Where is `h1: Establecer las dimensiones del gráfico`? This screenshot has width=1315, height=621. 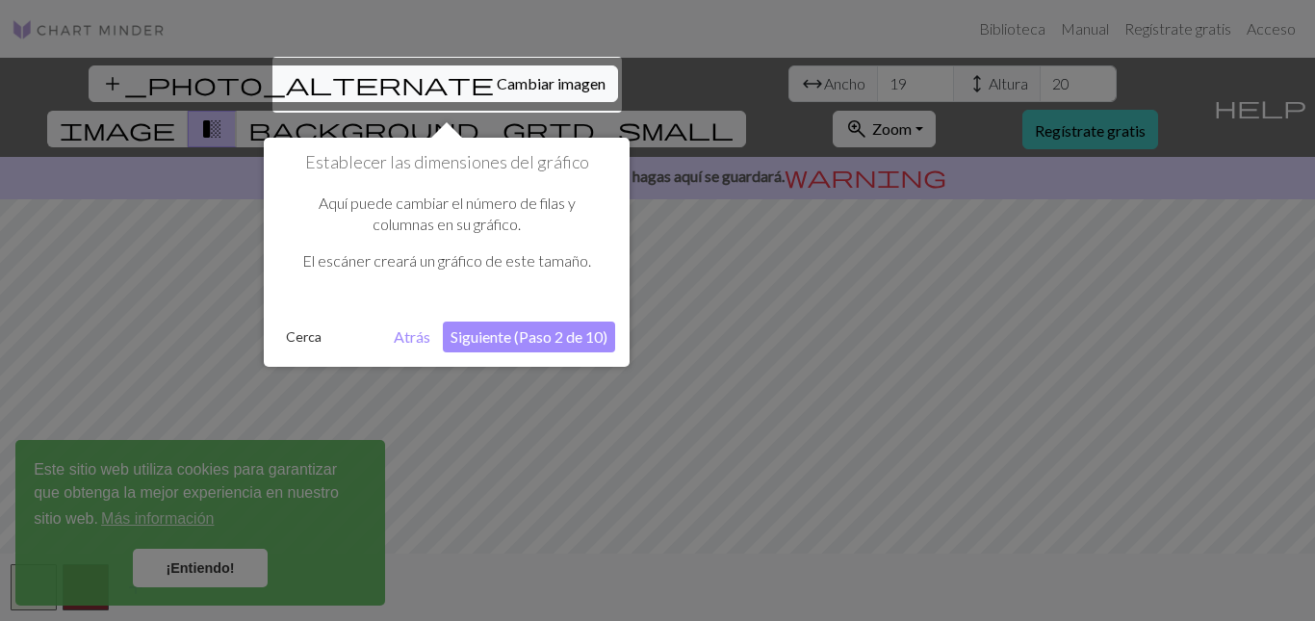 h1: Establecer las dimensiones del gráfico is located at coordinates (447, 163).